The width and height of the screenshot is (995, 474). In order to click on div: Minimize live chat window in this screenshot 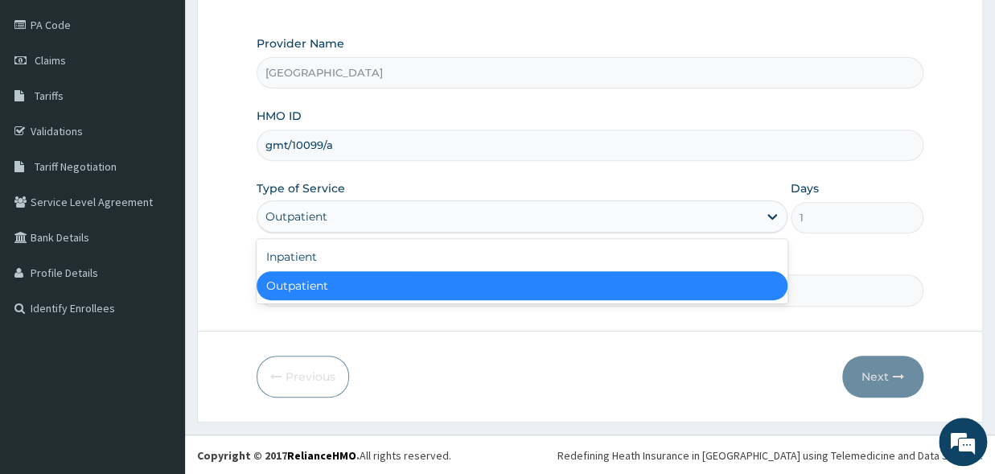, I will do `click(283, 27)`.